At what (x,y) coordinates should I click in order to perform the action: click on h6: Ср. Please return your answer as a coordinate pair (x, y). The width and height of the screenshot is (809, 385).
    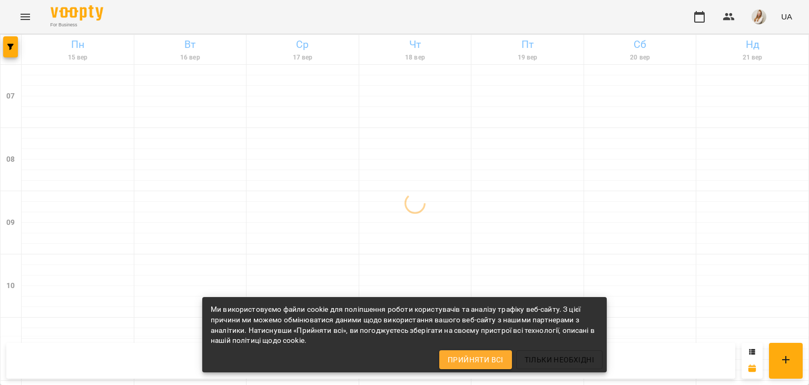
    Looking at the image, I should click on (302, 44).